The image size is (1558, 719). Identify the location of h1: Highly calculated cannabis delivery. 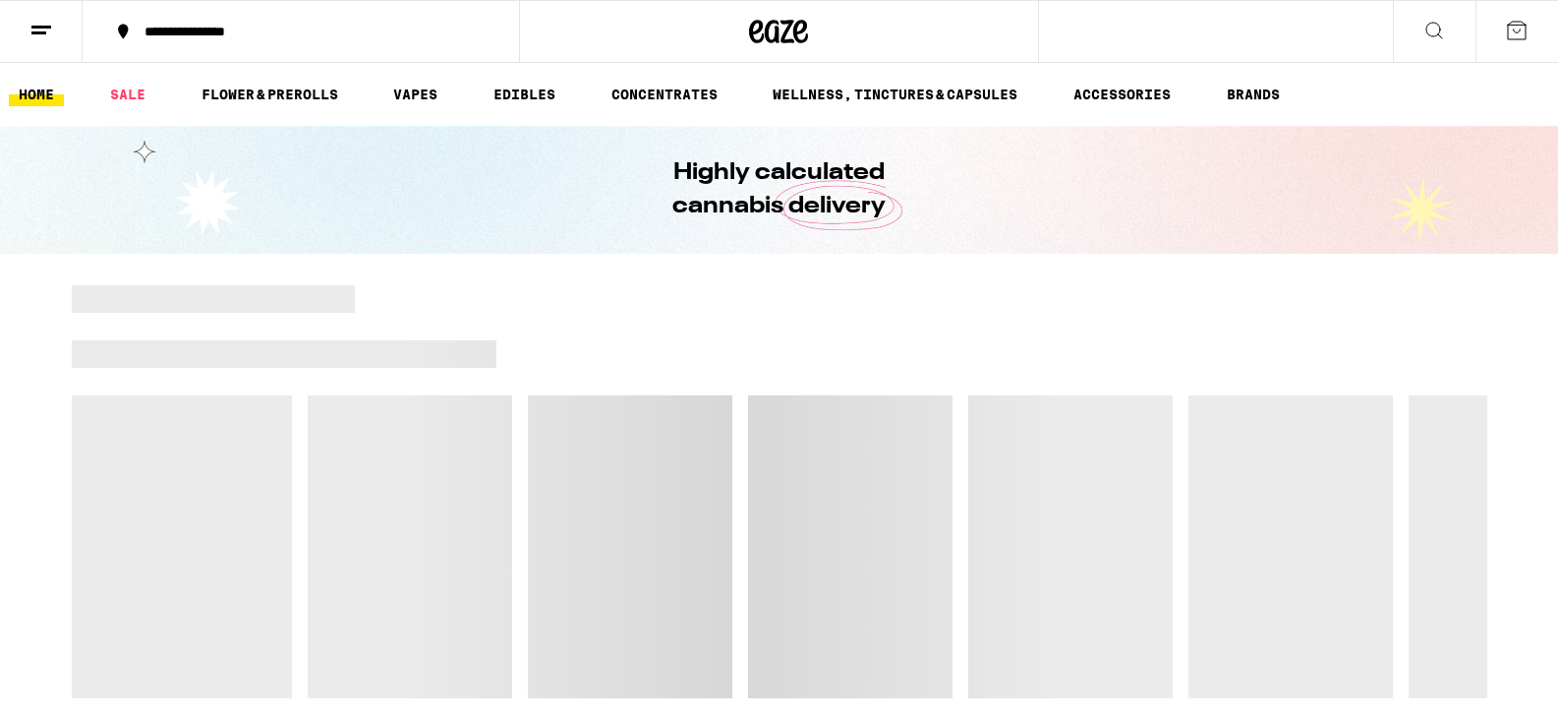
(780, 190).